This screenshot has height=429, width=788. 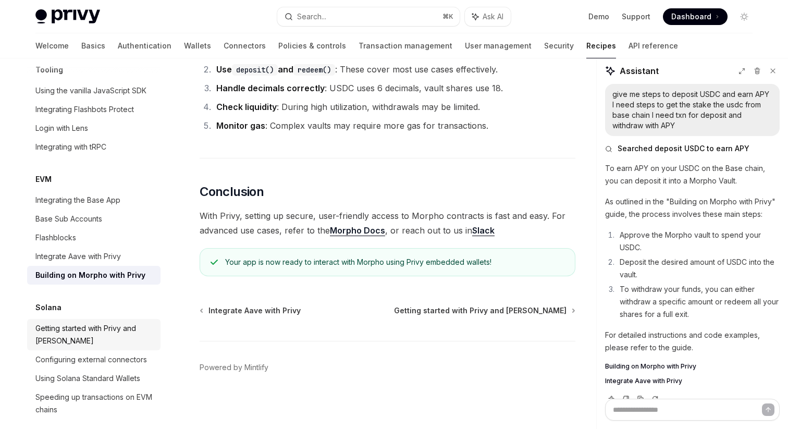 I want to click on strong: Use and, so click(x=276, y=69).